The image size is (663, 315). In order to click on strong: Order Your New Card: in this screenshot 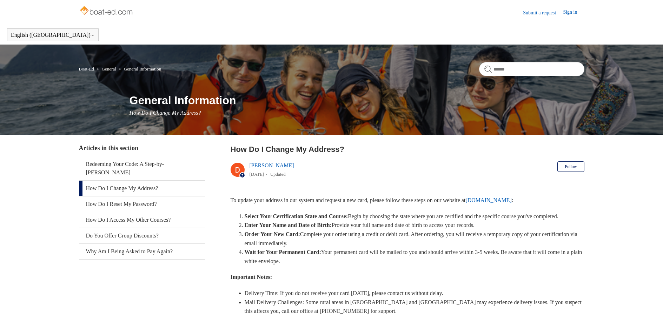, I will do `click(272, 234)`.